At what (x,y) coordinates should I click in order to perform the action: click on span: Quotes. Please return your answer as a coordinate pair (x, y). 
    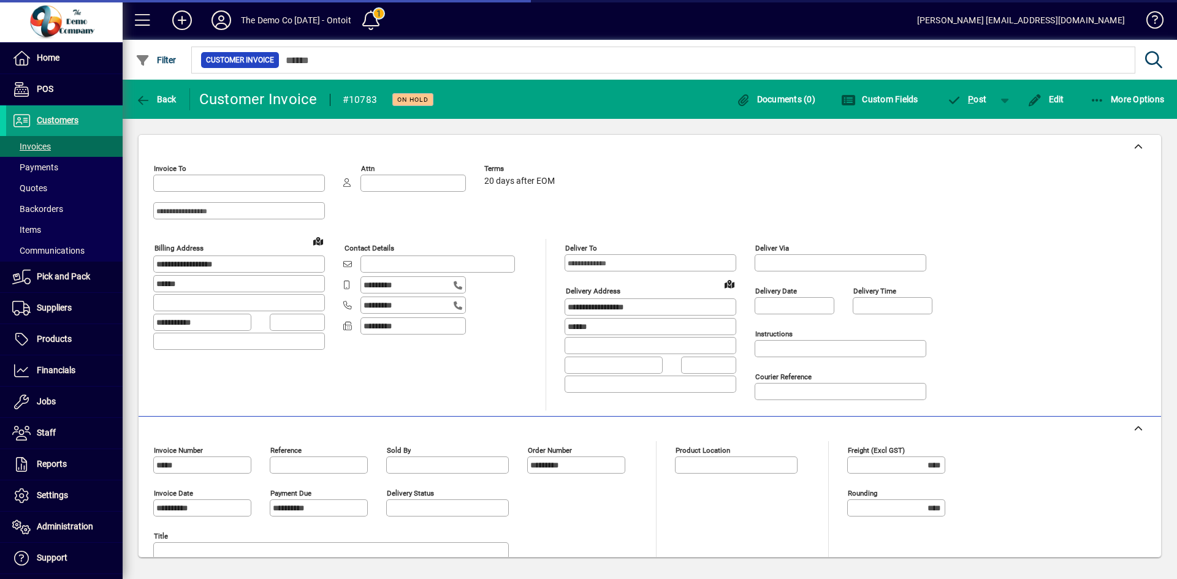
    Looking at the image, I should click on (29, 188).